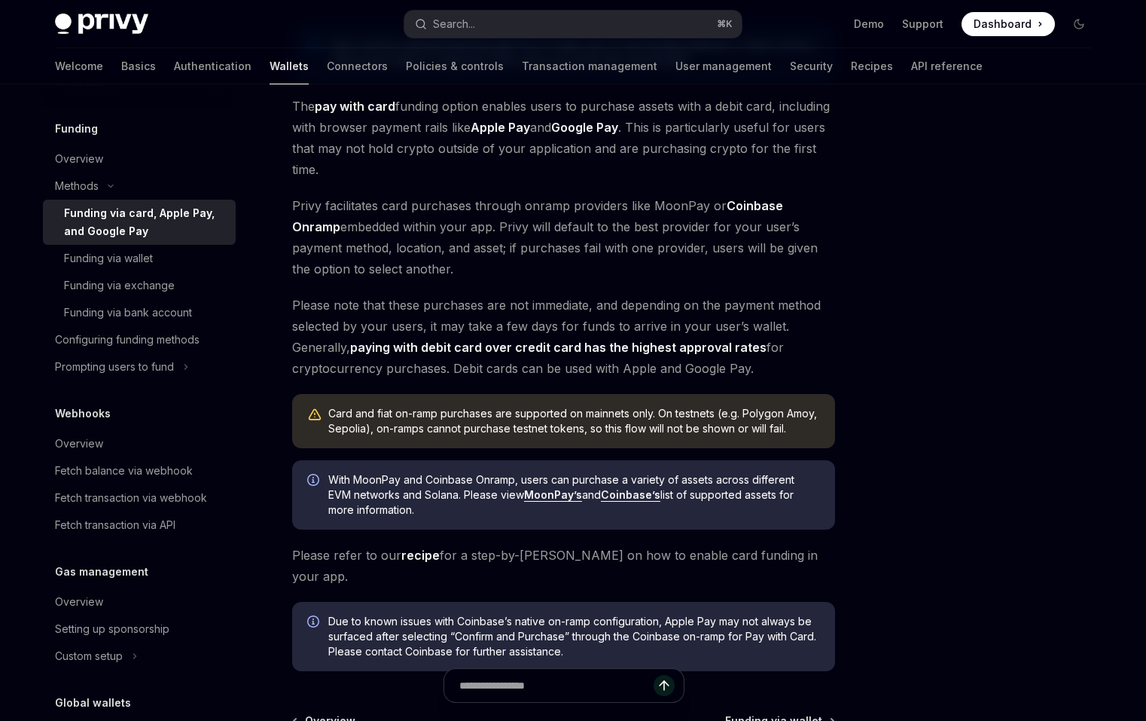  Describe the element at coordinates (574, 421) in the screenshot. I see `div: Card and fiat on-ramp purchases are supported on mainnets only. On testnets (e.g. Polygon Amoy, S...` at that location.